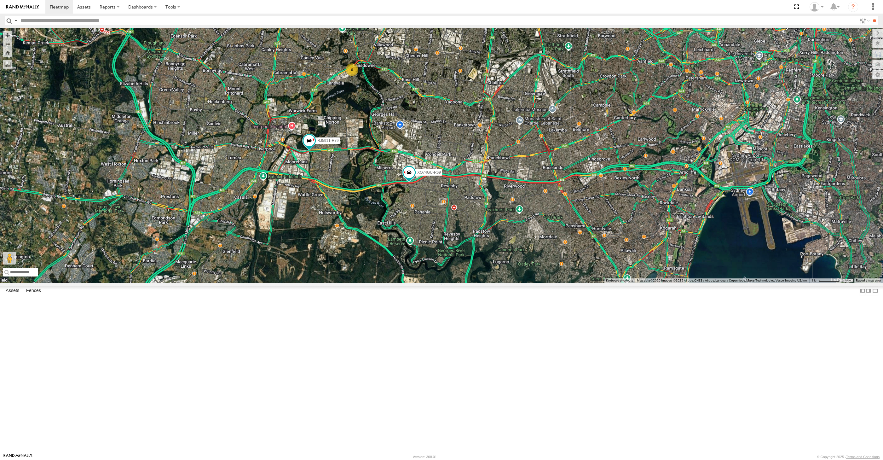 This screenshot has height=460, width=883. I want to click on label: Map Settings, so click(878, 75).